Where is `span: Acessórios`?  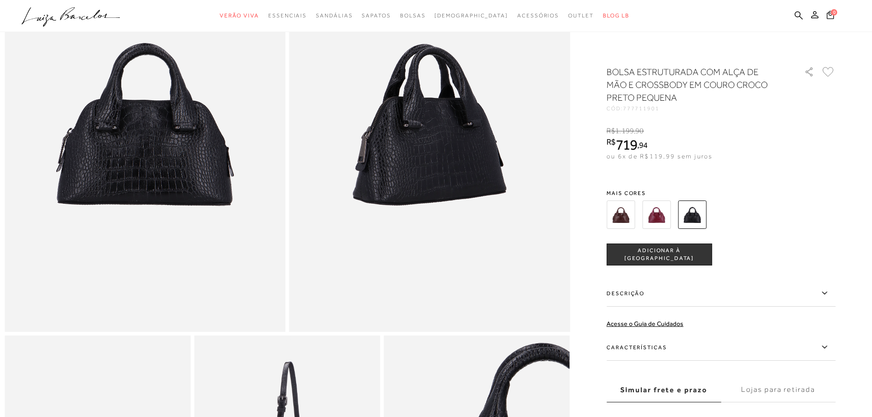
span: Acessórios is located at coordinates (538, 16).